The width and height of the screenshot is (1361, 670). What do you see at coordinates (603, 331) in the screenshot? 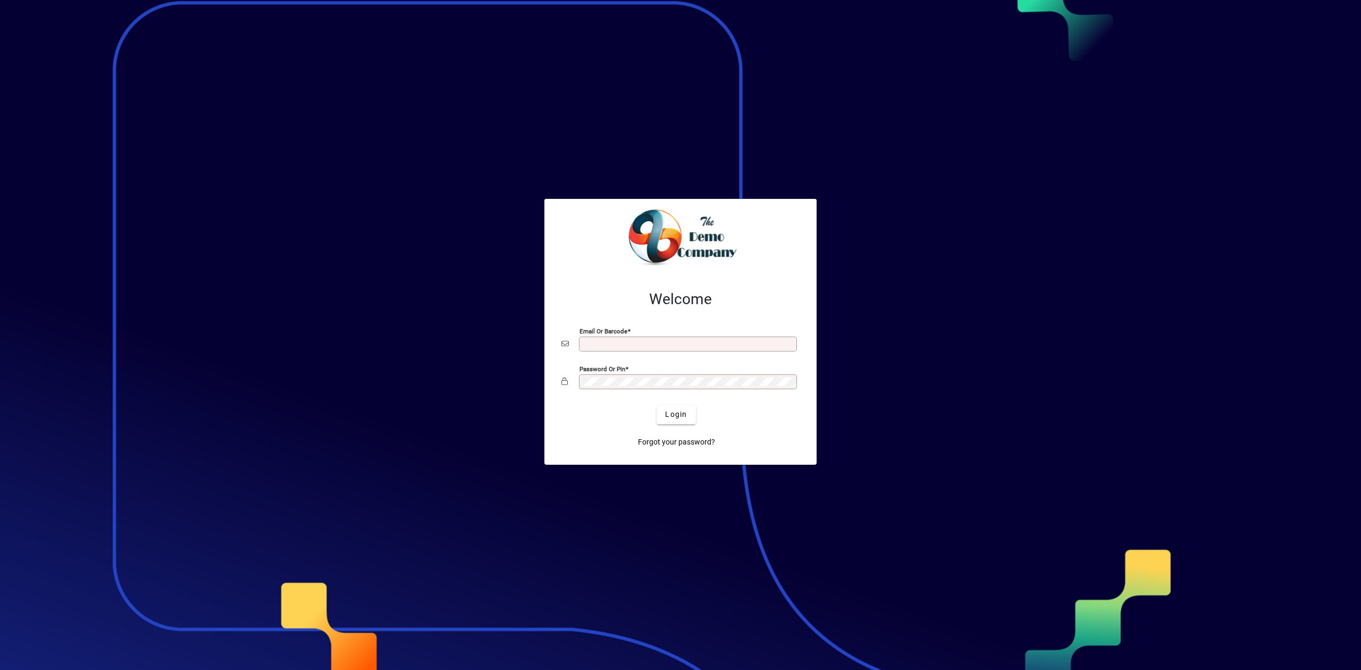
I see `mat-label: Email or Barcode` at bounding box center [603, 331].